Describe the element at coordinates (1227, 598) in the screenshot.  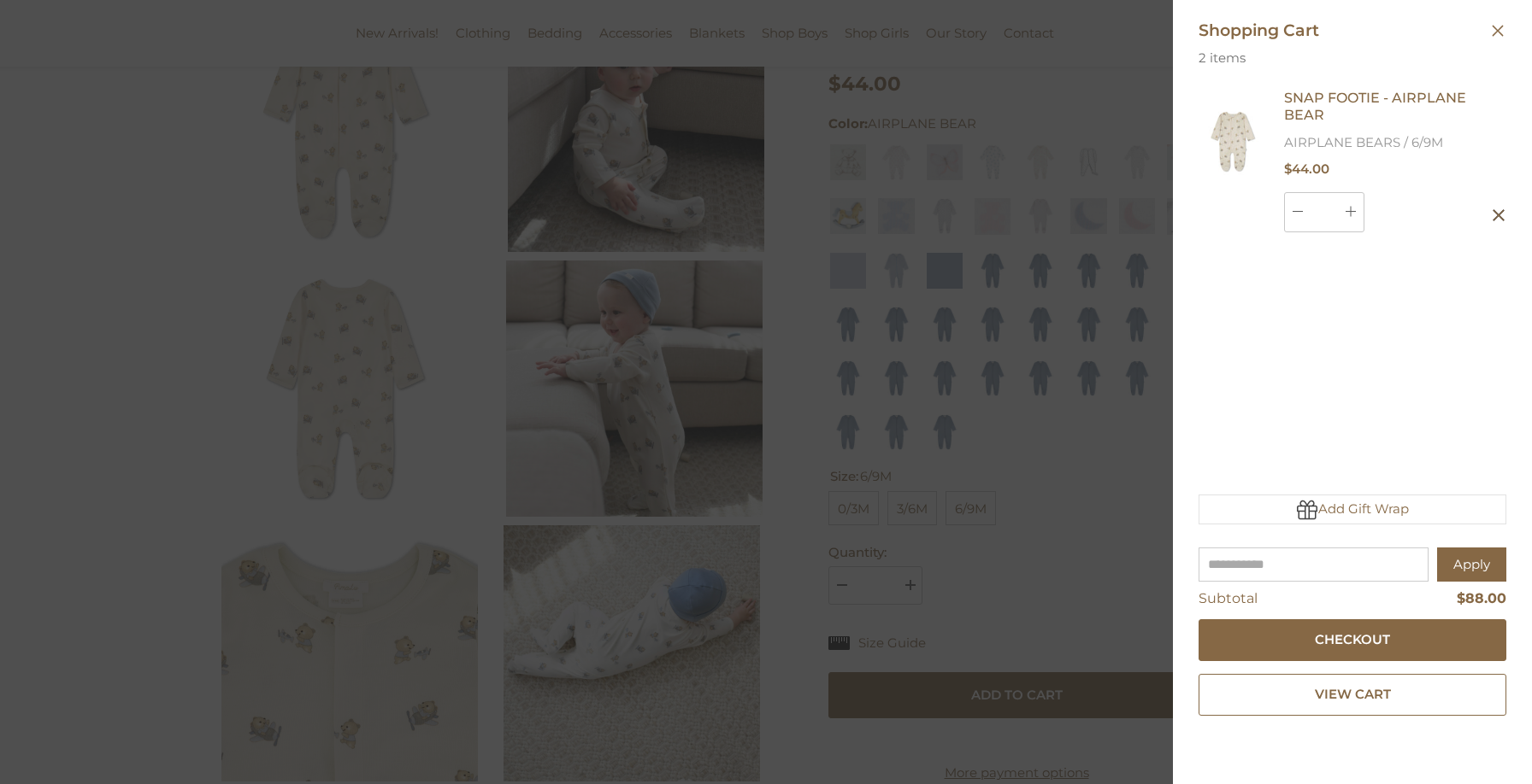
I see `span: Subtotal` at that location.